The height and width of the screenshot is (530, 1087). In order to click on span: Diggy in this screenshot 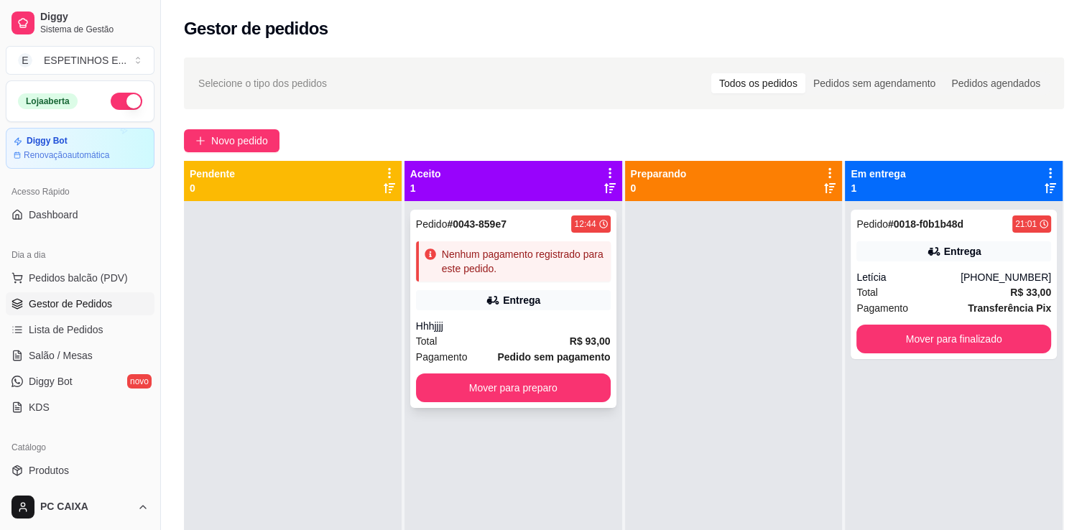, I will do `click(94, 17)`.